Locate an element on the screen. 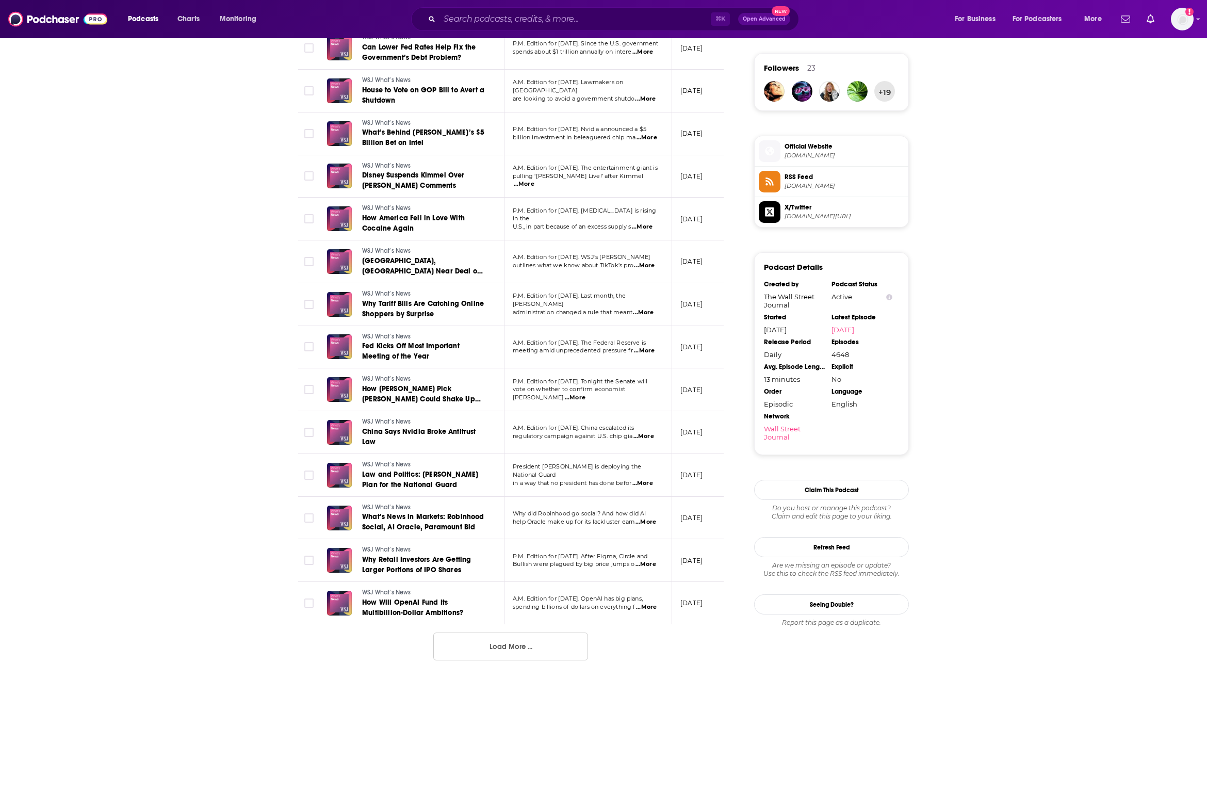 The image size is (1207, 809). a: House to Vote on GOP Bill to Avert a Shutdown is located at coordinates (424, 95).